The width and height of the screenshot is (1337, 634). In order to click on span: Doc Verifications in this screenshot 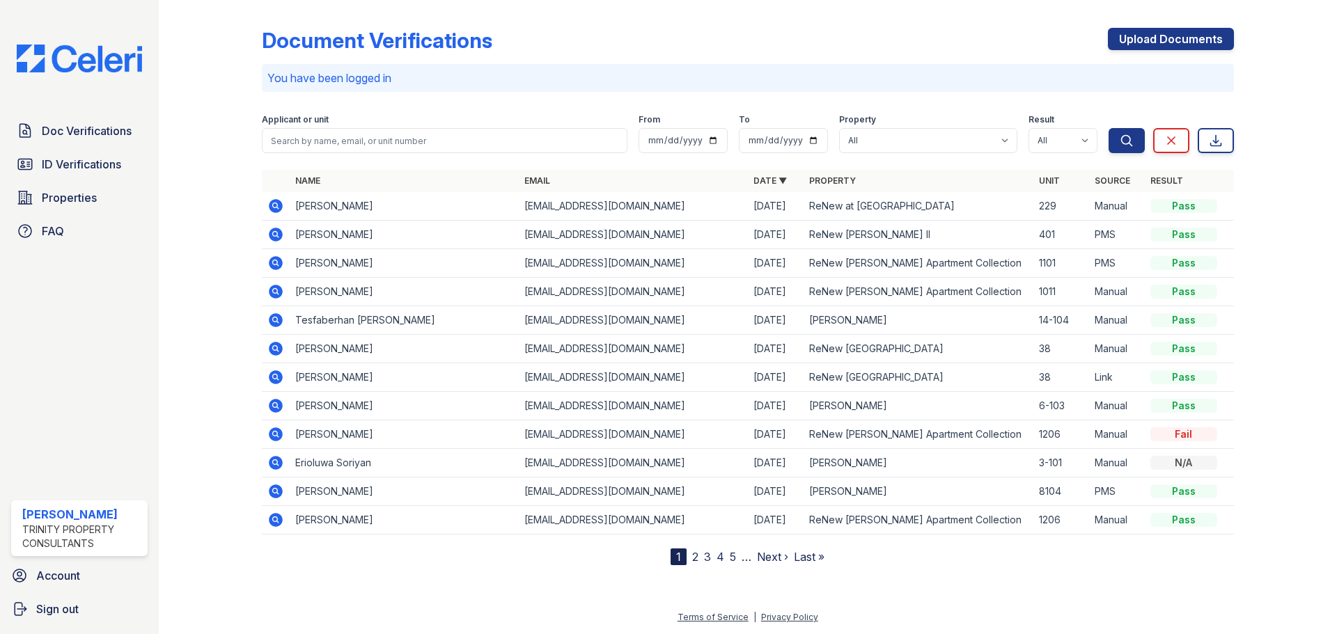, I will do `click(86, 131)`.